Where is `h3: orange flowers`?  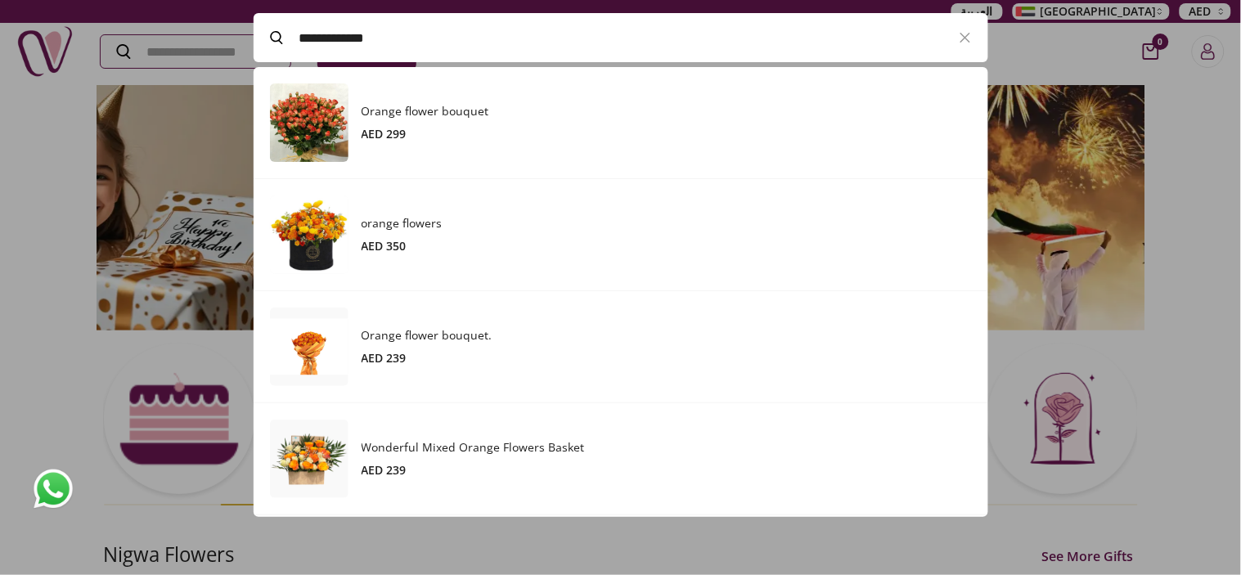
h3: orange flowers is located at coordinates (667, 223).